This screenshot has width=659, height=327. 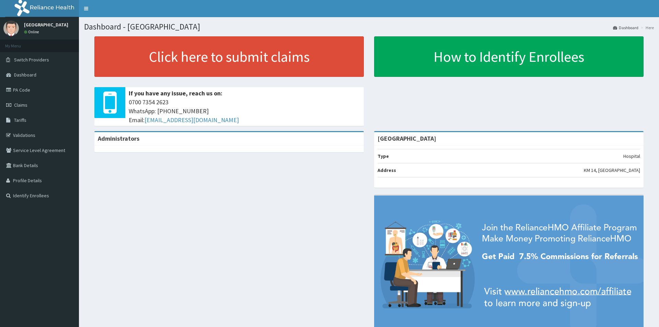 What do you see at coordinates (32, 32) in the screenshot?
I see `a: Online` at bounding box center [32, 32].